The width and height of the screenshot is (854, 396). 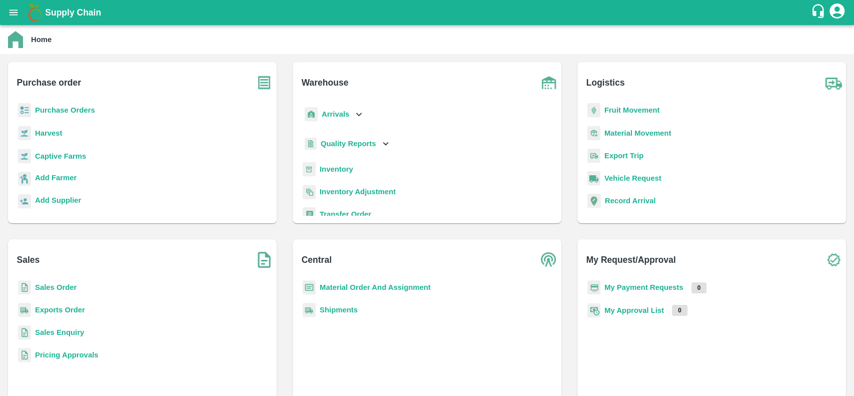 I want to click on a: Material Order And Assignment, so click(x=375, y=287).